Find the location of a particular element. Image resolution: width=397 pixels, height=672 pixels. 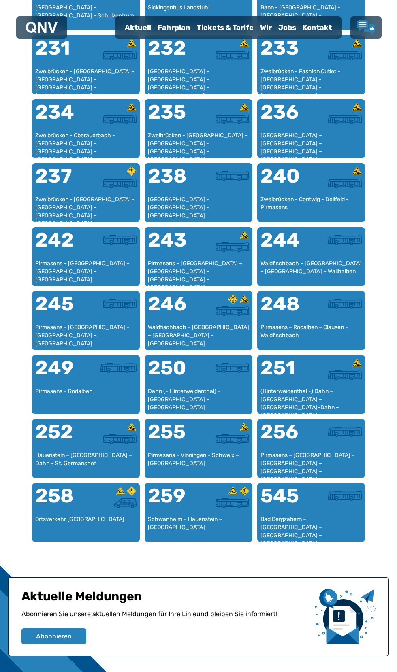

img: Kleinbus is located at coordinates (125, 503).